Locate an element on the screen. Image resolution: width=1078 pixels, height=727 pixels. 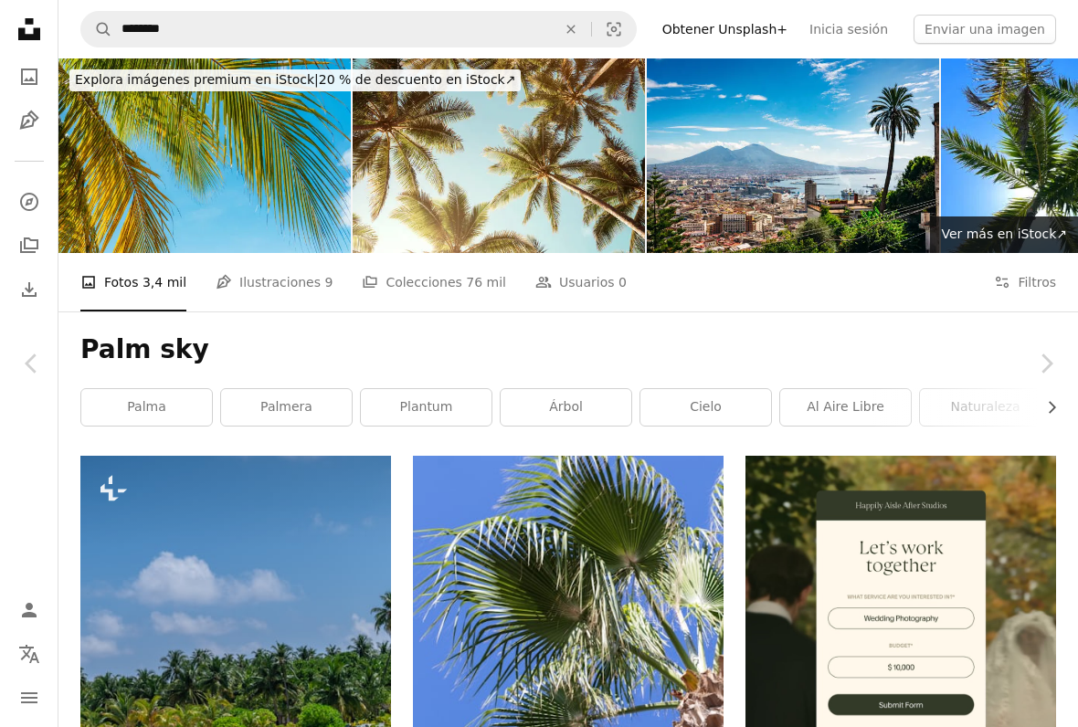
a: Explorar is located at coordinates (29, 202).